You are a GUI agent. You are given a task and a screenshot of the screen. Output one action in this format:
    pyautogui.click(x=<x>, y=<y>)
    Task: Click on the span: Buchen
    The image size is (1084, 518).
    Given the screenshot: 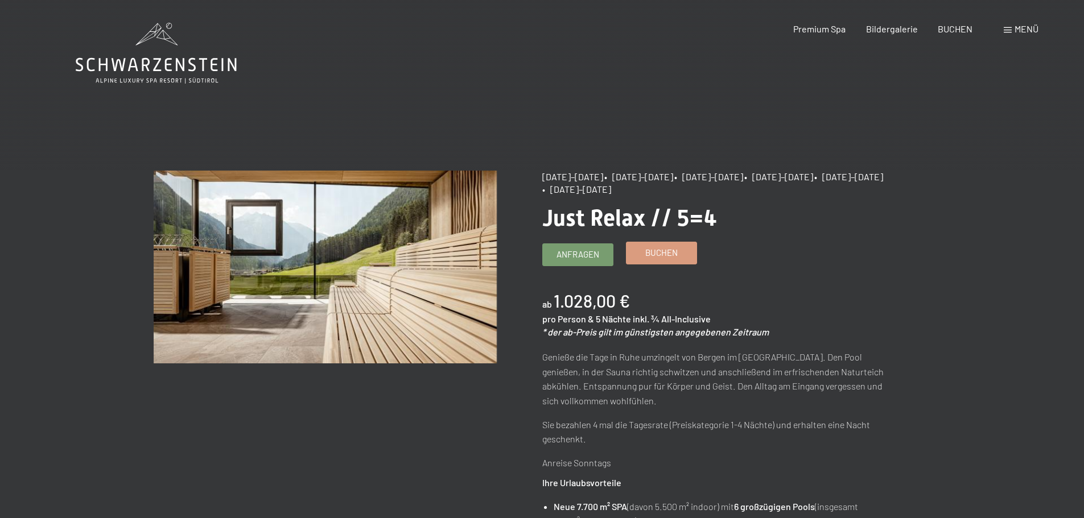 What is the action you would take?
    pyautogui.click(x=661, y=253)
    